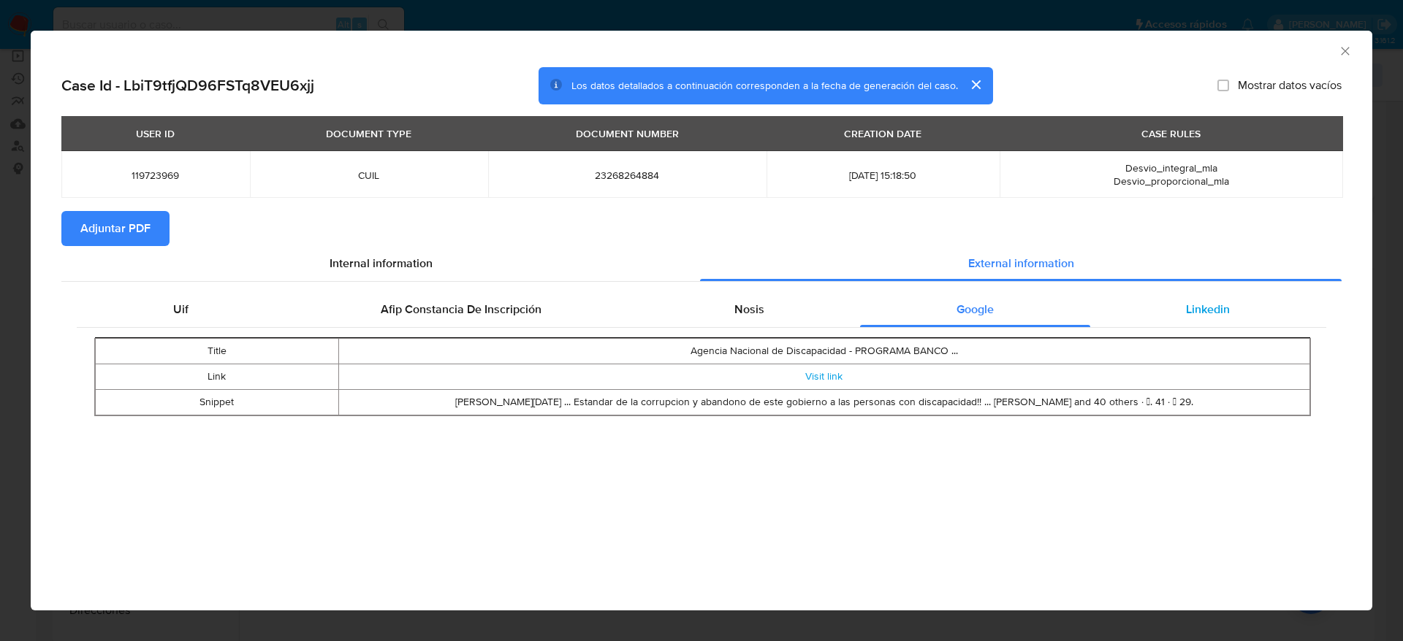 The height and width of the screenshot is (641, 1403). I want to click on a: Visit link, so click(823, 376).